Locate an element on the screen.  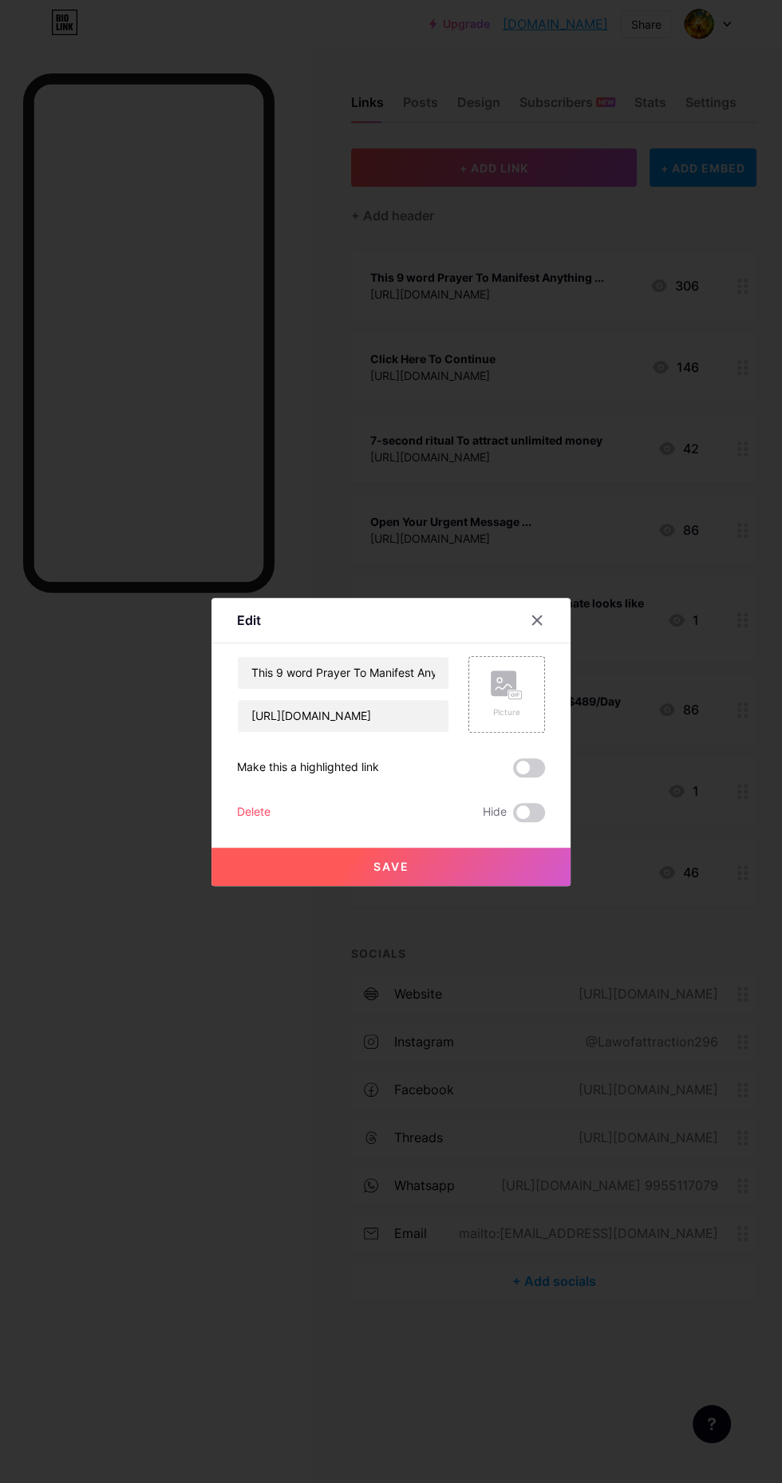
div: Picture is located at coordinates (507, 712).